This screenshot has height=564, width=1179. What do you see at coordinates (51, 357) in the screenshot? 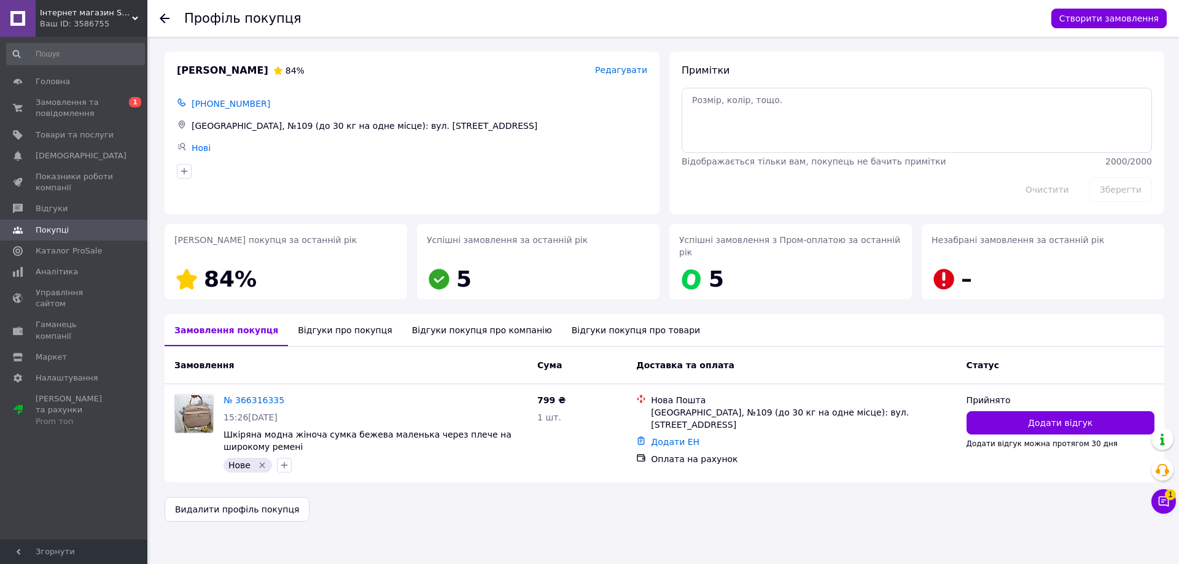
I see `span: Маркет` at bounding box center [51, 357].